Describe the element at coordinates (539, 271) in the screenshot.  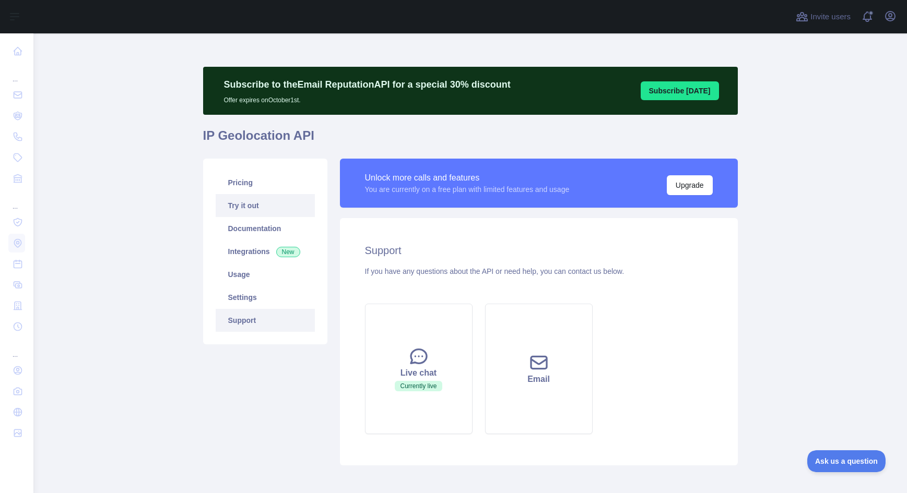
I see `div: If you have any questions about the API or need help, you can contact us below.` at that location.